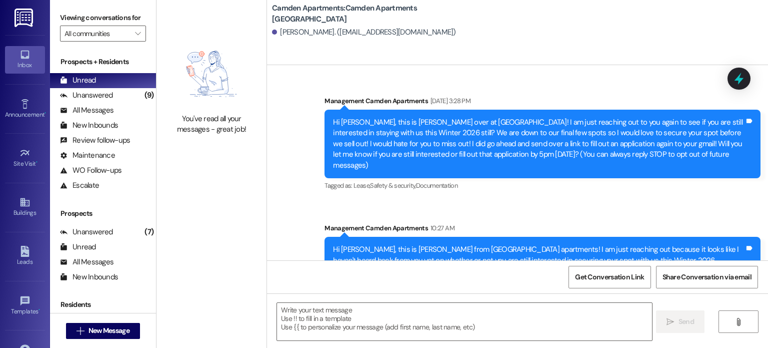 Image resolution: width=768 pixels, height=348 pixels. Describe the element at coordinates (393, 185) in the screenshot. I see `span: Safety & security ,` at that location.